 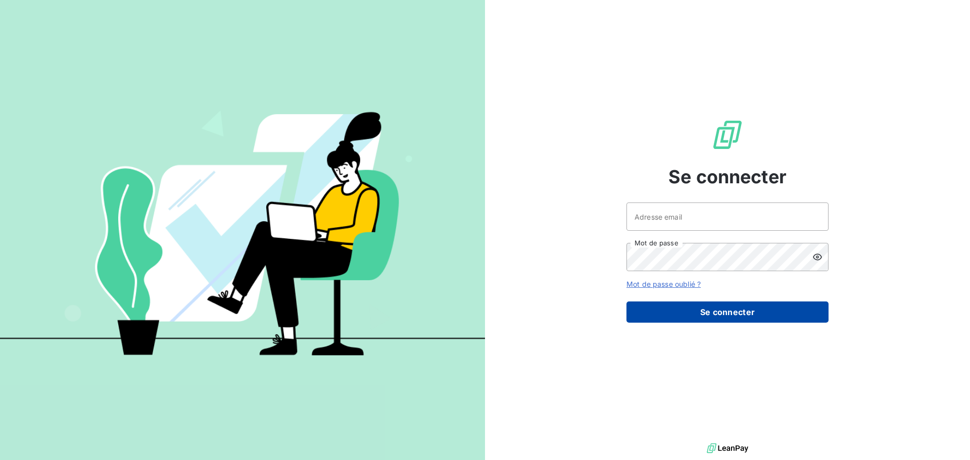 I want to click on span: Se connecter, so click(x=727, y=177).